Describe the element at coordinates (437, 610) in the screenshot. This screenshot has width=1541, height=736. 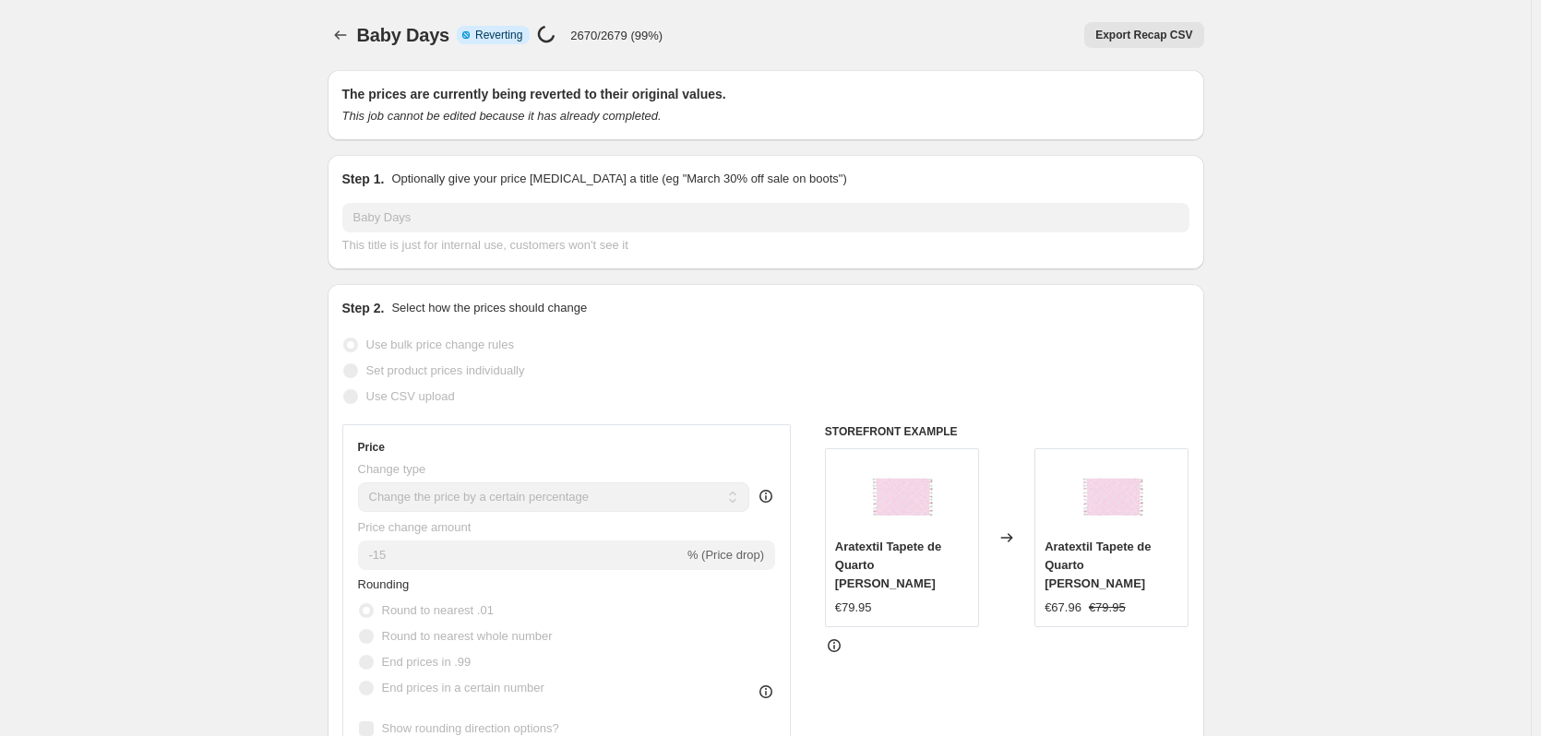
I see `span: Round to nearest .01` at that location.